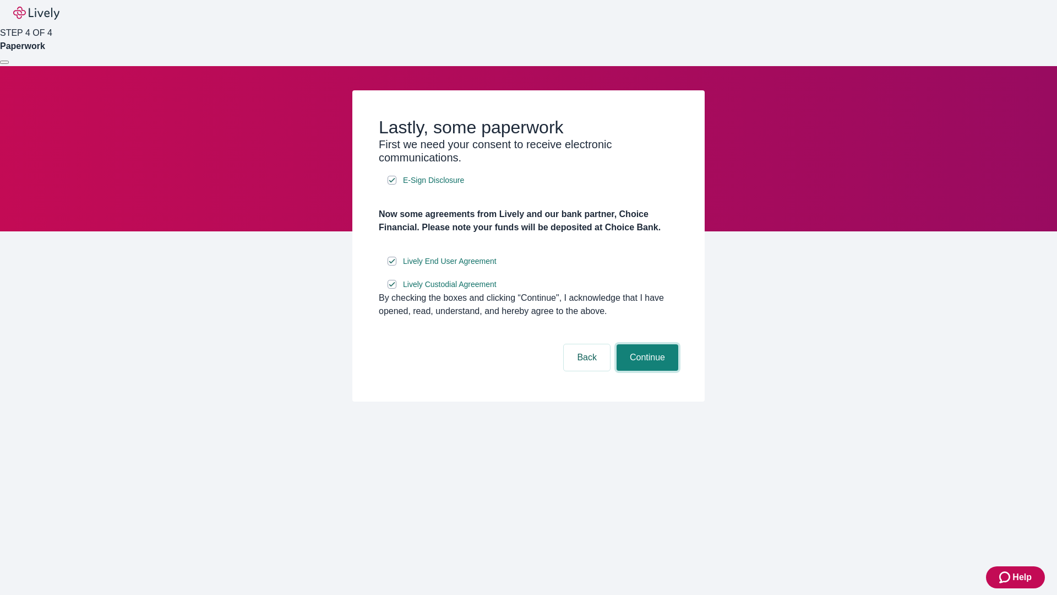  What do you see at coordinates (529, 151) in the screenshot?
I see `h3: First we need your consent to receive electronic communications.` at bounding box center [529, 151].